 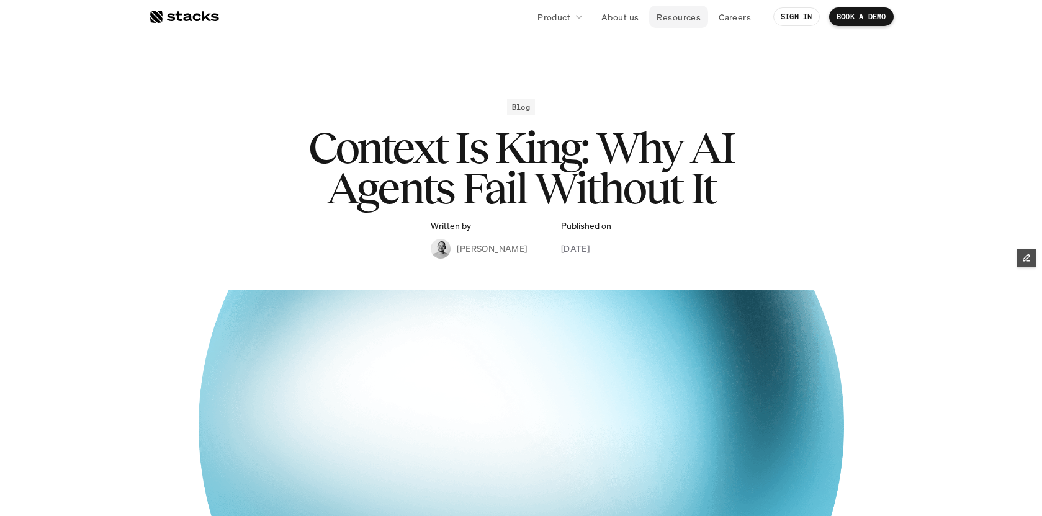 I want to click on p: SIGN IN, so click(x=796, y=17).